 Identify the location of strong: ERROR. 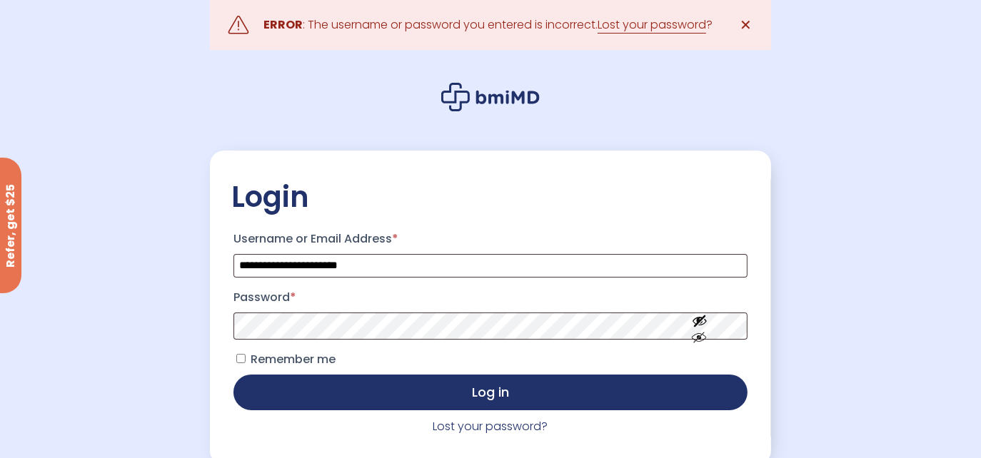
(283, 24).